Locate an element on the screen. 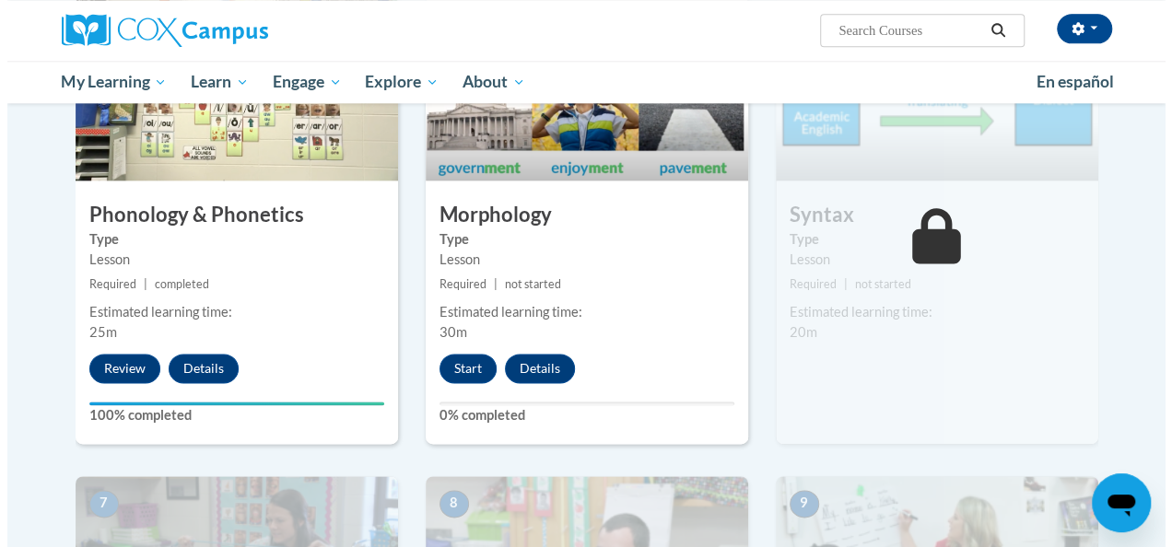 The width and height of the screenshot is (1172, 547). span: Explore is located at coordinates (394, 82).